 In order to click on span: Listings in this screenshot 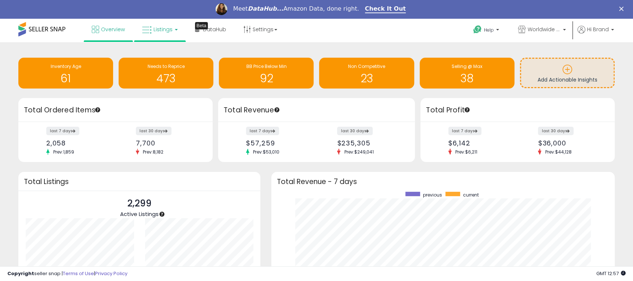, I will do `click(163, 29)`.